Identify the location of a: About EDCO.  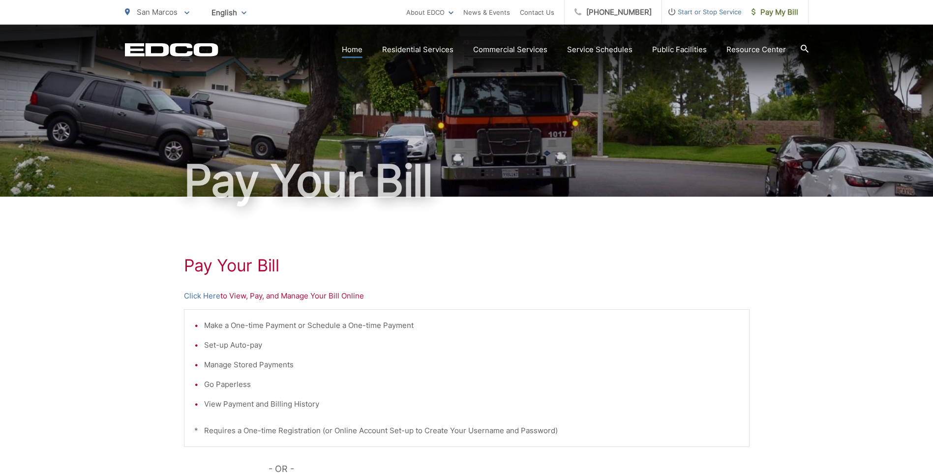
(430, 12).